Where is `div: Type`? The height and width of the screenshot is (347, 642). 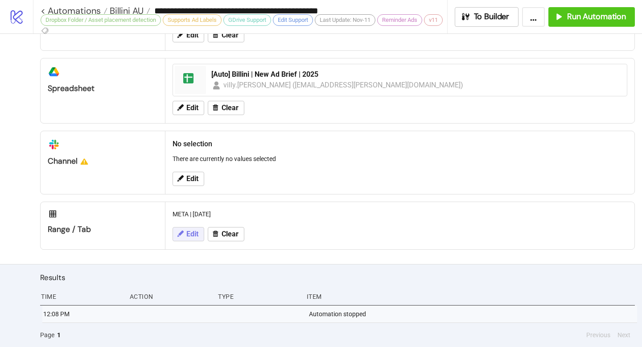
div: Type is located at coordinates (258, 297).